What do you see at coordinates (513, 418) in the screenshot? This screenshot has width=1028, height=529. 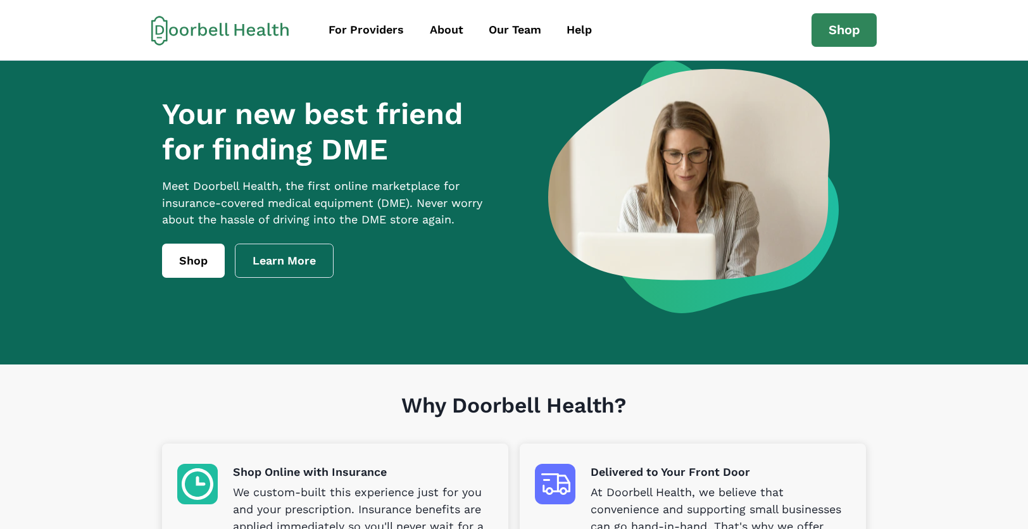 I see `h1: Why Doorbell Health?` at bounding box center [513, 418].